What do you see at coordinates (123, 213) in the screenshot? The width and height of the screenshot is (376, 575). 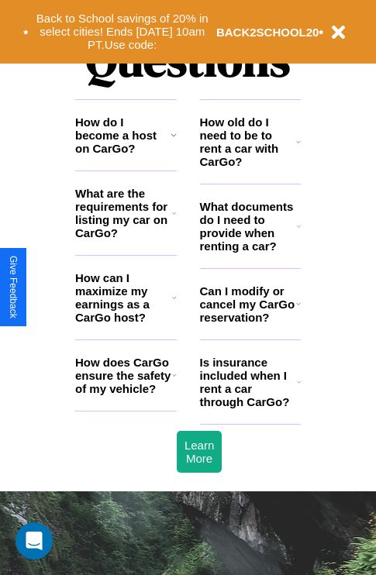 I see `h3: What are the requirements for listing my car on CarGo?` at bounding box center [123, 213].